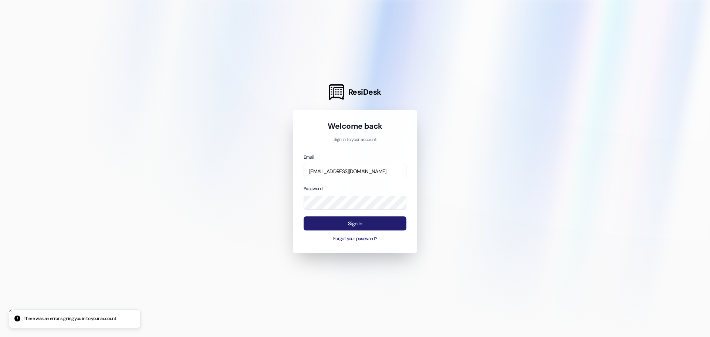 This screenshot has height=337, width=710. I want to click on button: Sign In, so click(355, 223).